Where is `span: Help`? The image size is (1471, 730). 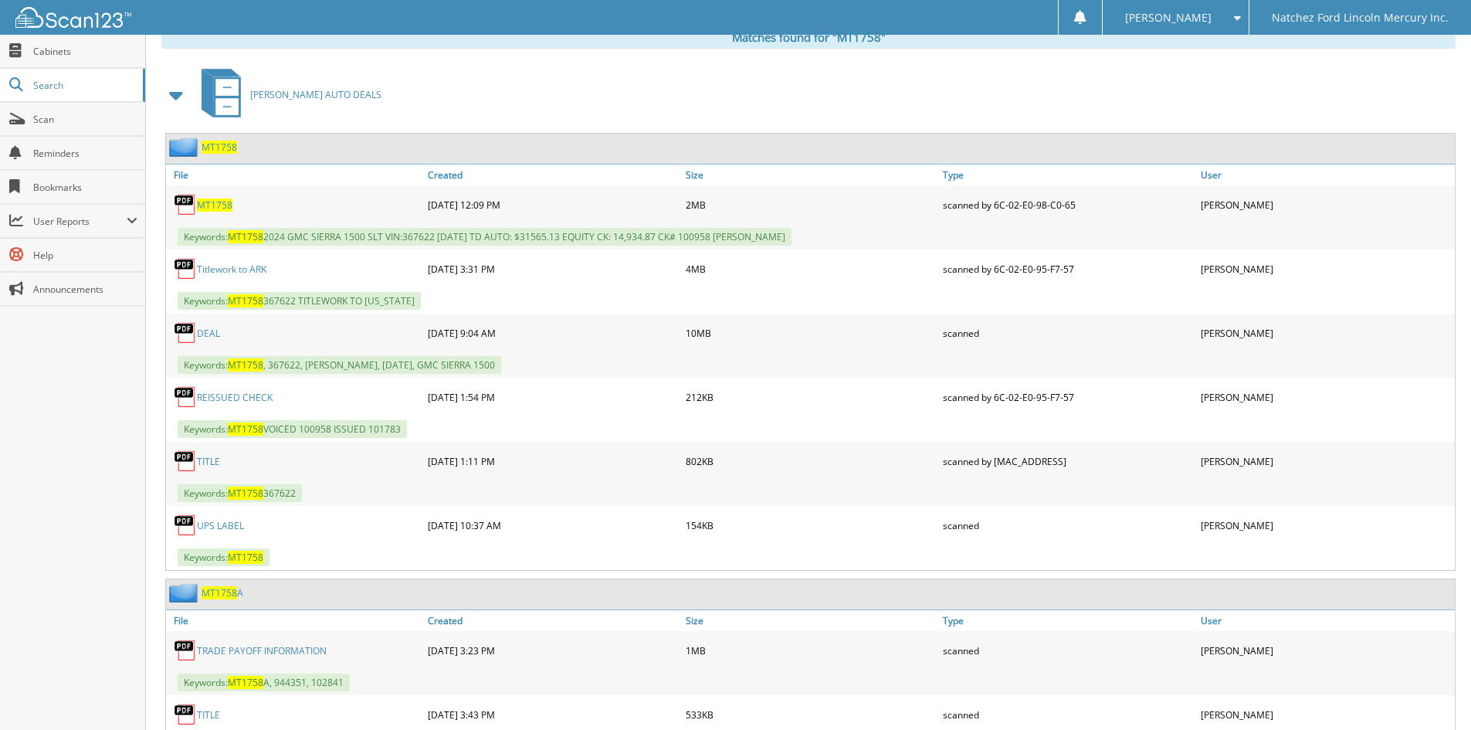
span: Help is located at coordinates (85, 255).